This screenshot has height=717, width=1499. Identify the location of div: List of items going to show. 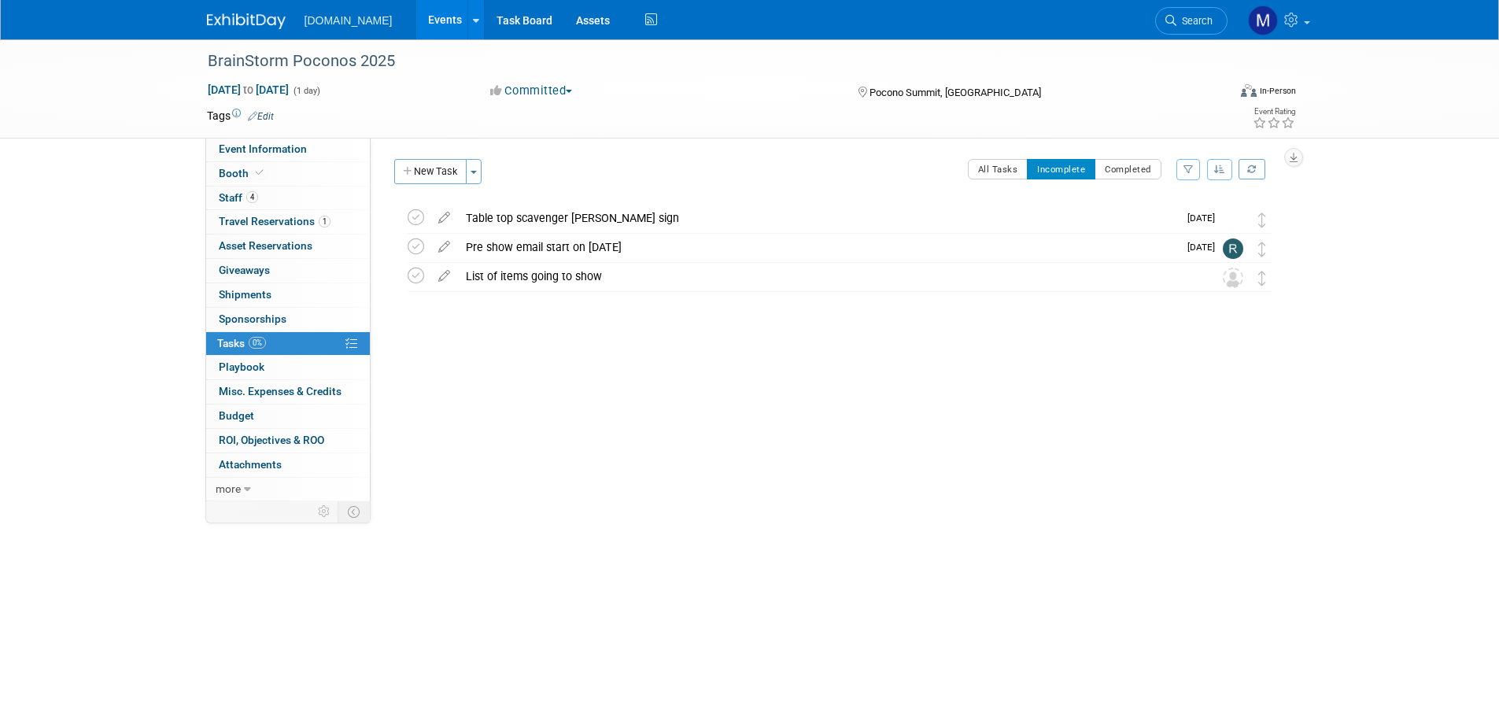
(824, 276).